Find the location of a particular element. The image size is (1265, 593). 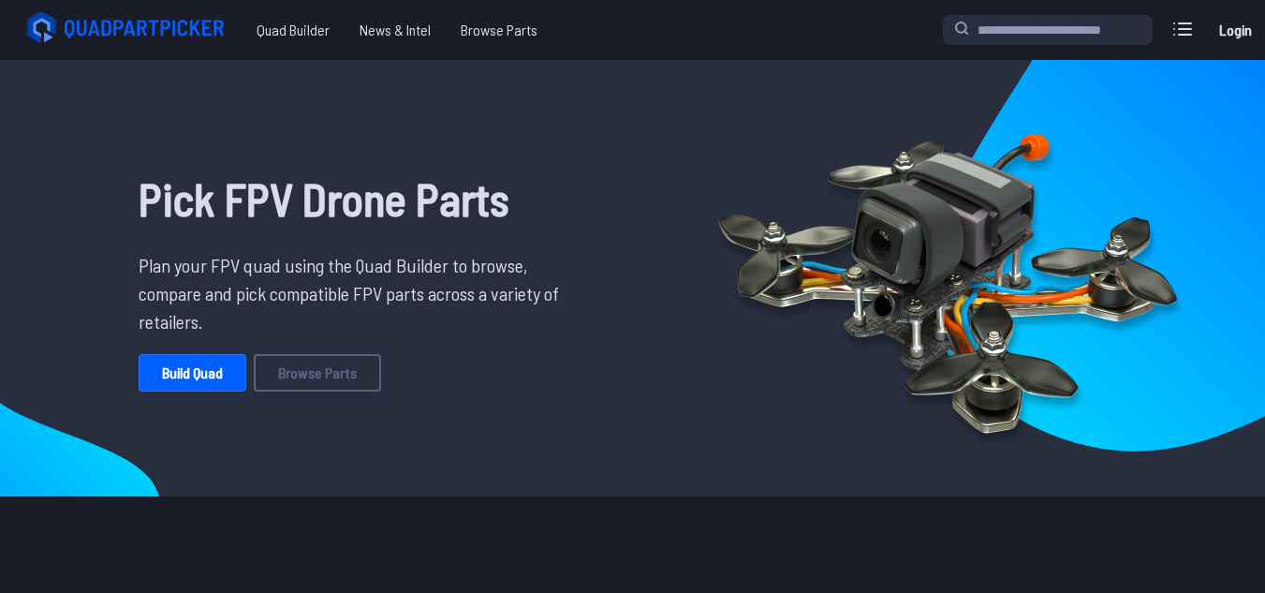

span: News & Intel is located at coordinates (395, 30).